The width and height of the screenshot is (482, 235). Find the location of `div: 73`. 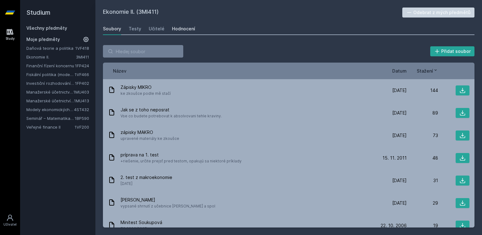

div: 73 is located at coordinates (422, 136).